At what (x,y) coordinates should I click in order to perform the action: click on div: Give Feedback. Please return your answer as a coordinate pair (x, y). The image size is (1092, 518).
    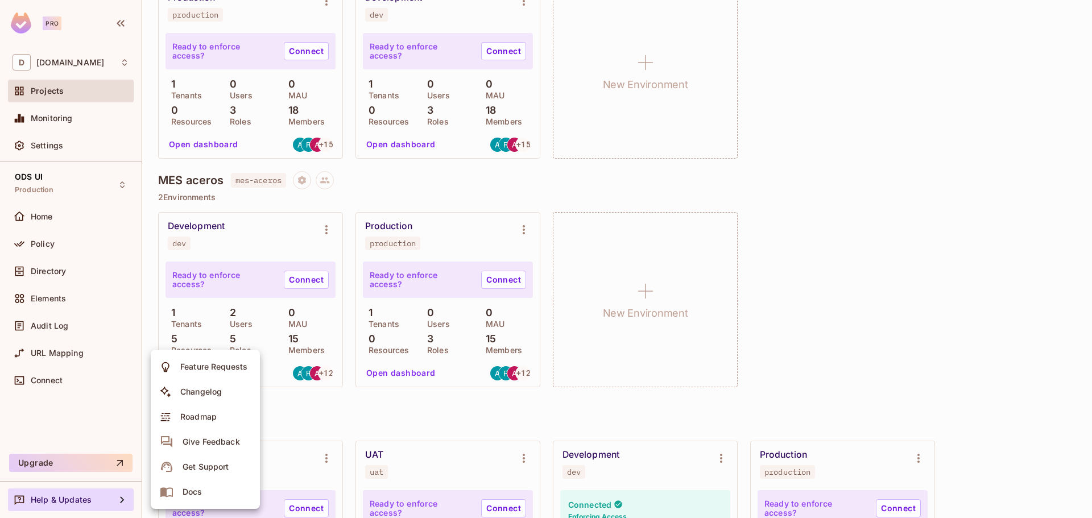
    Looking at the image, I should click on (211, 442).